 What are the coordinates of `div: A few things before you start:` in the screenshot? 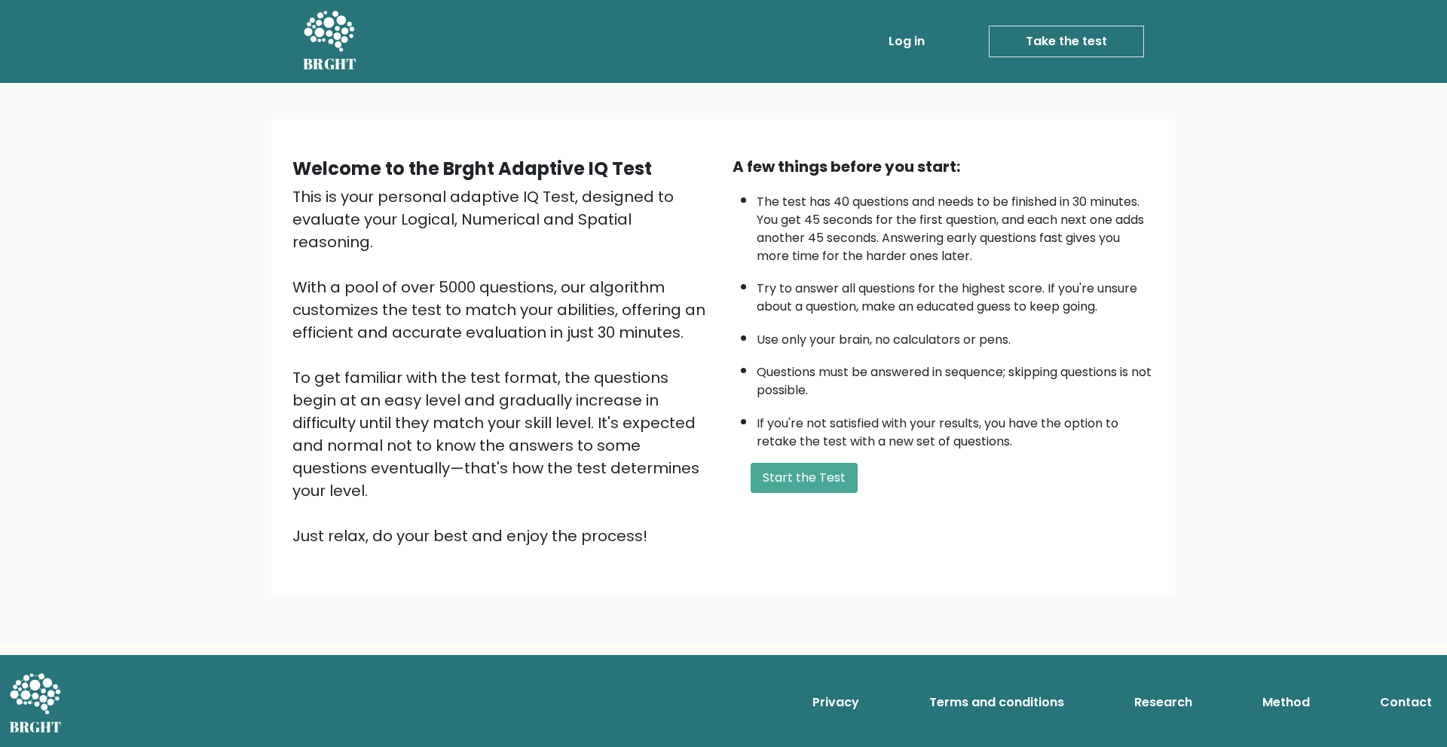 It's located at (944, 167).